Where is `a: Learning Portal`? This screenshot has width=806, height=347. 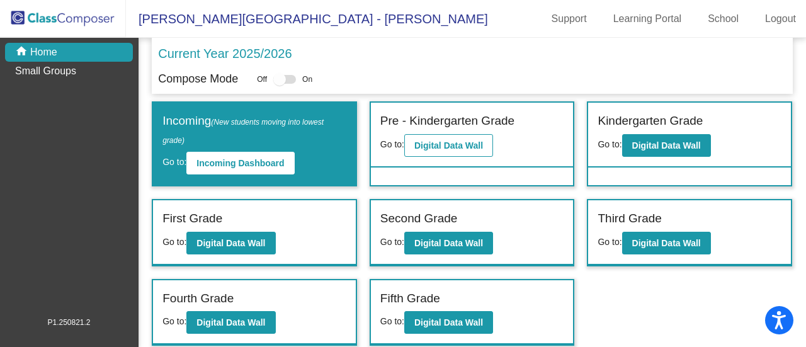
a: Learning Portal is located at coordinates (648, 19).